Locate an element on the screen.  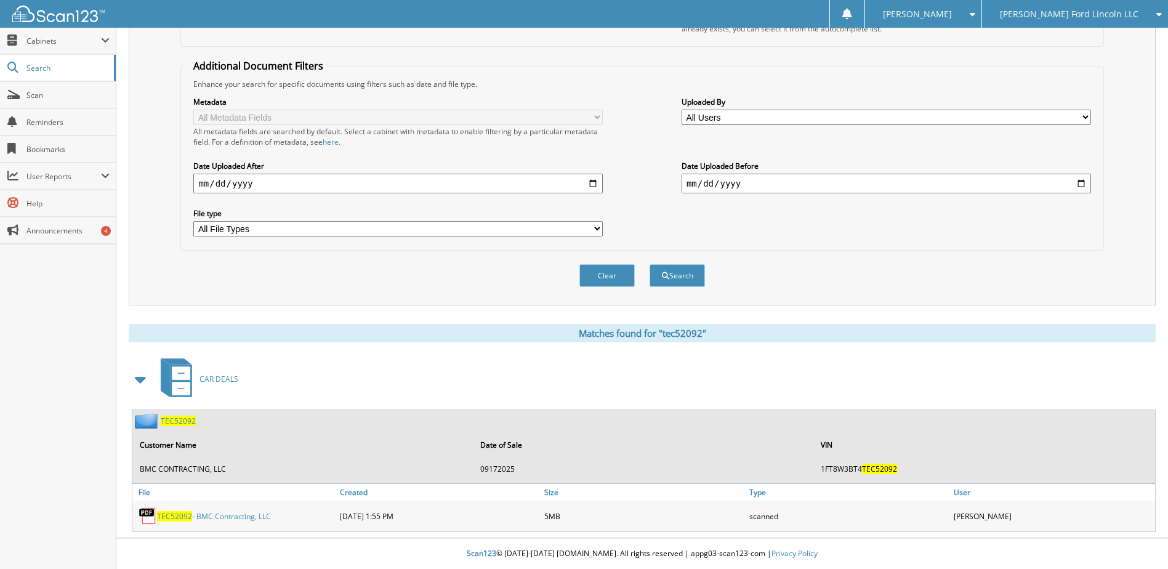
th: Date of Sale is located at coordinates (644, 445).